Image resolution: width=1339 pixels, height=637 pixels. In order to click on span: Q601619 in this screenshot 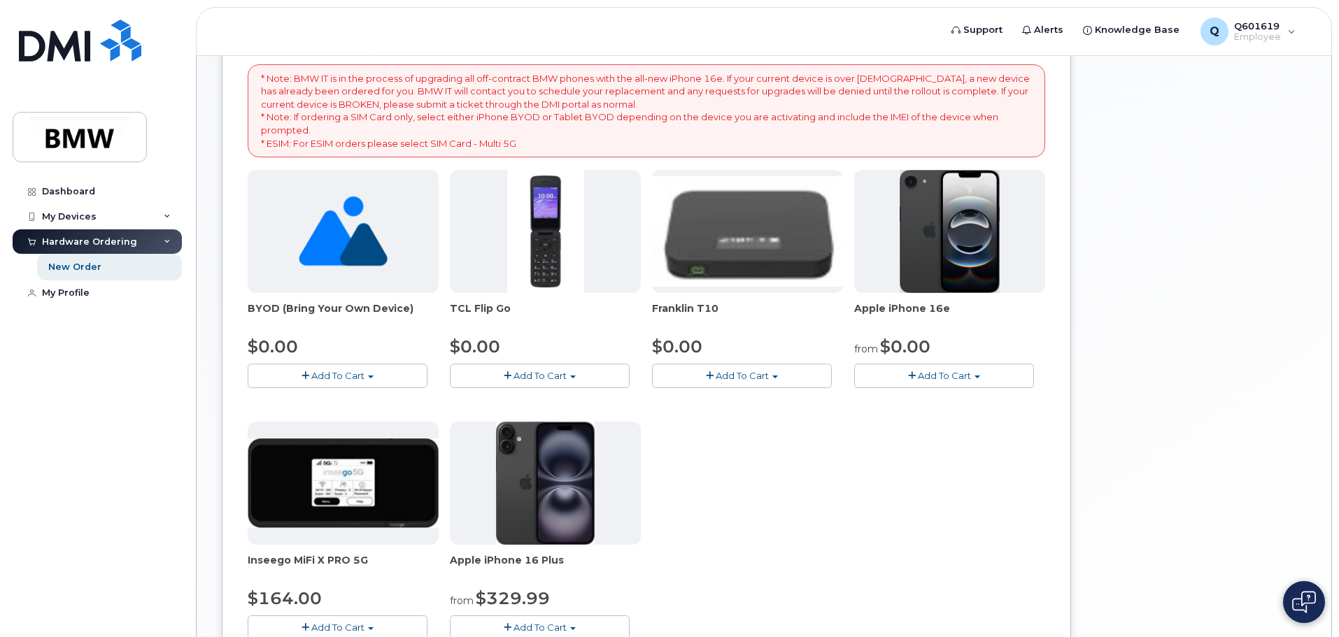, I will do `click(1257, 26)`.